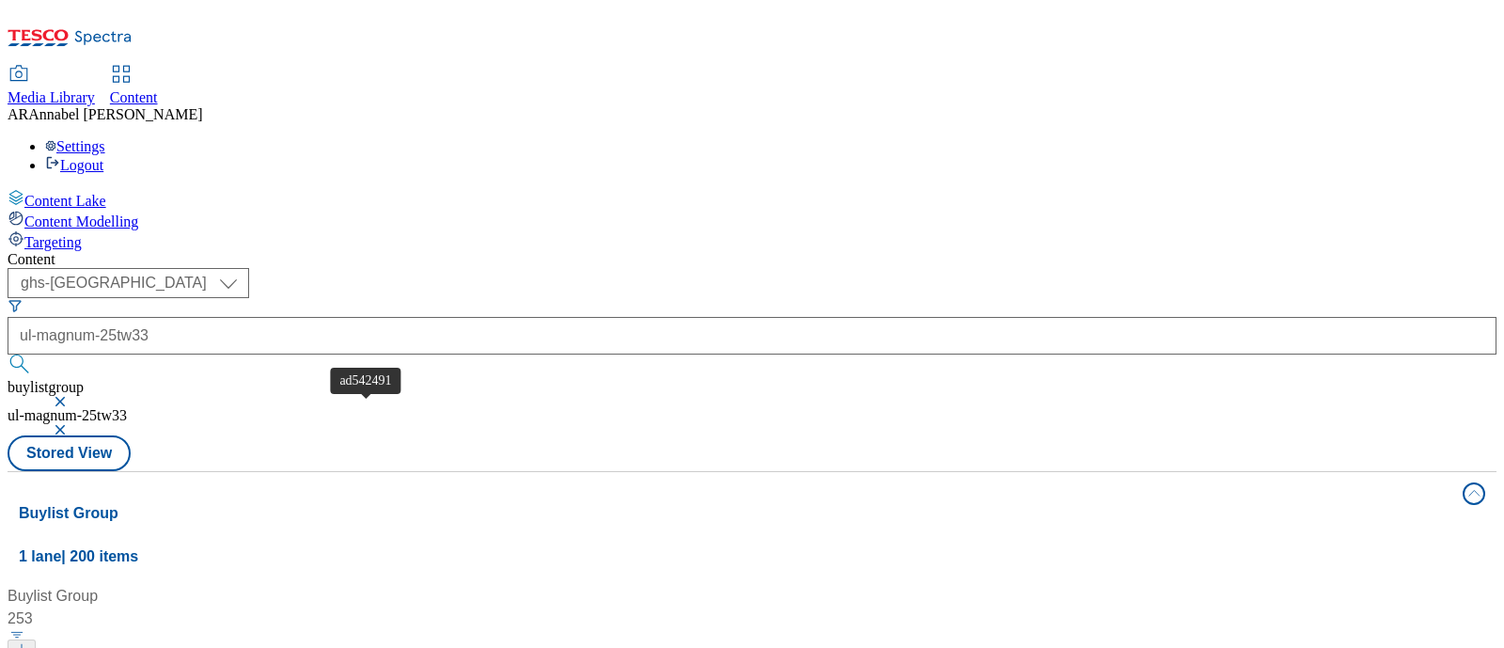  What do you see at coordinates (51, 97) in the screenshot?
I see `span: Media Library` at bounding box center [51, 97].